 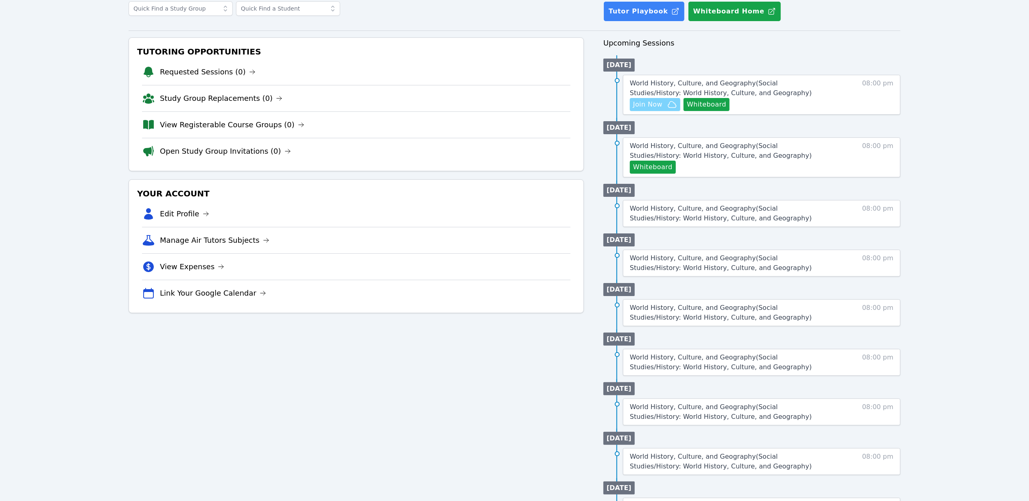 I want to click on input: Quick Find a Student, so click(x=288, y=9).